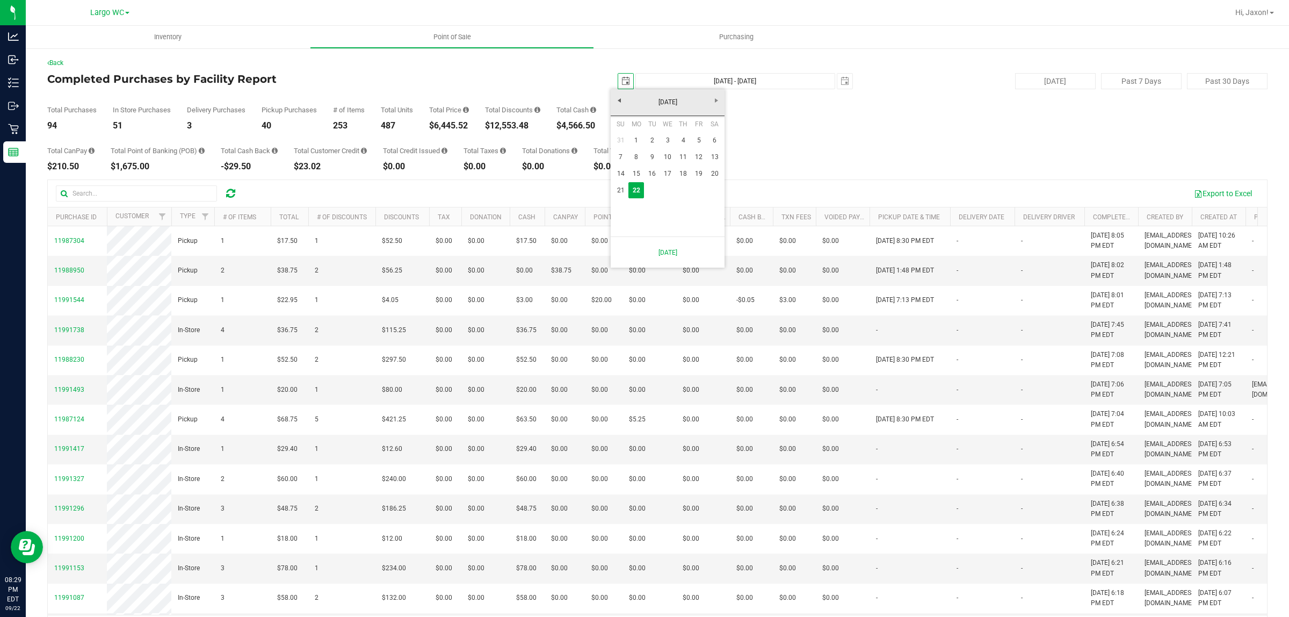  What do you see at coordinates (168, 37) in the screenshot?
I see `a: Inventory` at bounding box center [168, 37].